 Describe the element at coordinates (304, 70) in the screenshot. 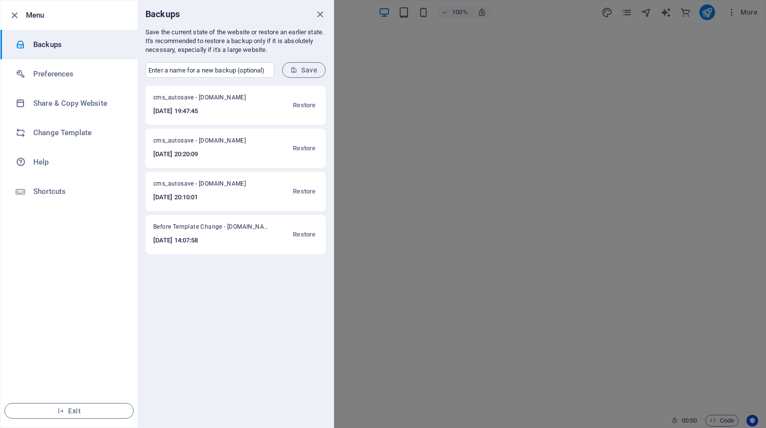

I see `span: Save` at that location.